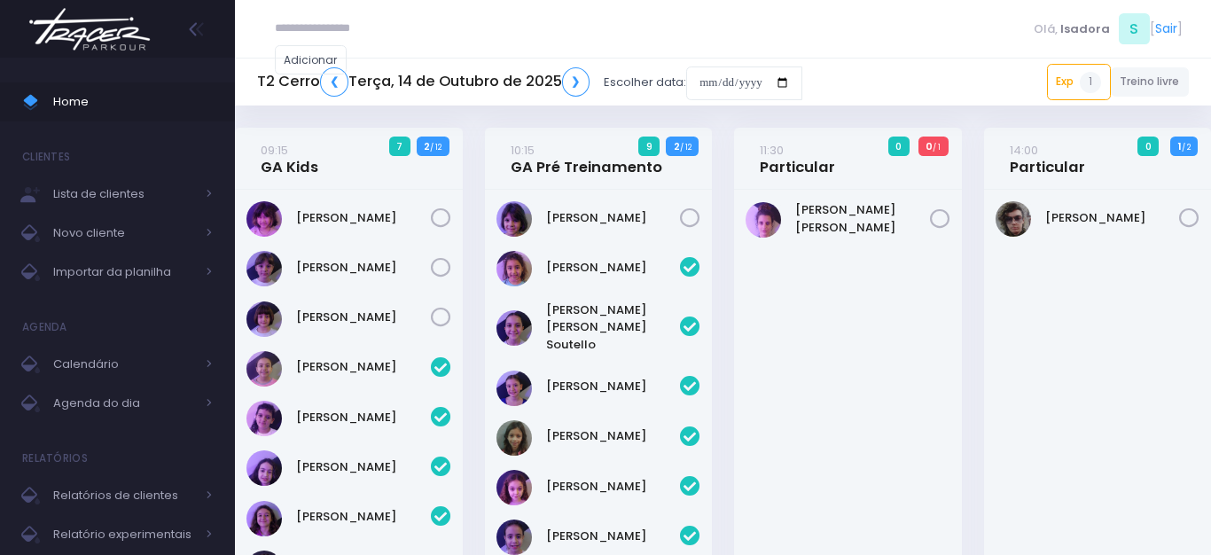 This screenshot has height=555, width=1211. What do you see at coordinates (264, 219) in the screenshot?
I see `img: Chiara Real Oshima Hirata` at bounding box center [264, 219].